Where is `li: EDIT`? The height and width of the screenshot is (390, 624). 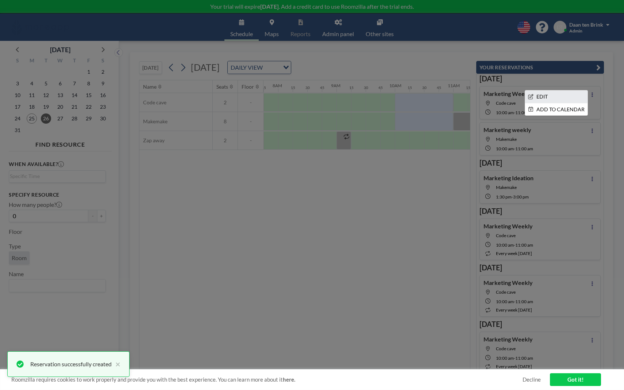
li: EDIT is located at coordinates (556, 97).